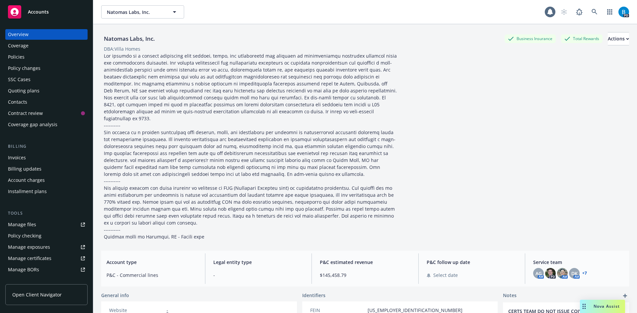 The width and height of the screenshot is (637, 313). Describe the element at coordinates (25, 113) in the screenshot. I see `div: Contract review` at that location.